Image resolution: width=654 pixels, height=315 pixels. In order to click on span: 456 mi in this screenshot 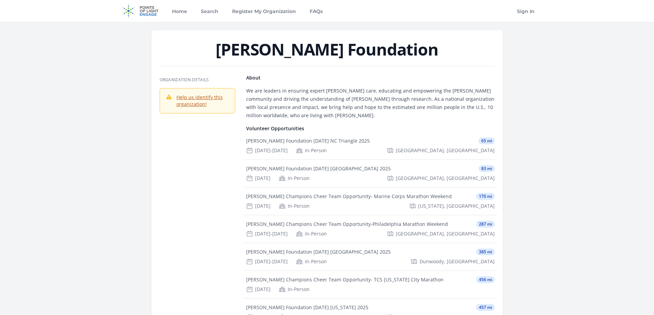, I will do `click(485, 280)`.